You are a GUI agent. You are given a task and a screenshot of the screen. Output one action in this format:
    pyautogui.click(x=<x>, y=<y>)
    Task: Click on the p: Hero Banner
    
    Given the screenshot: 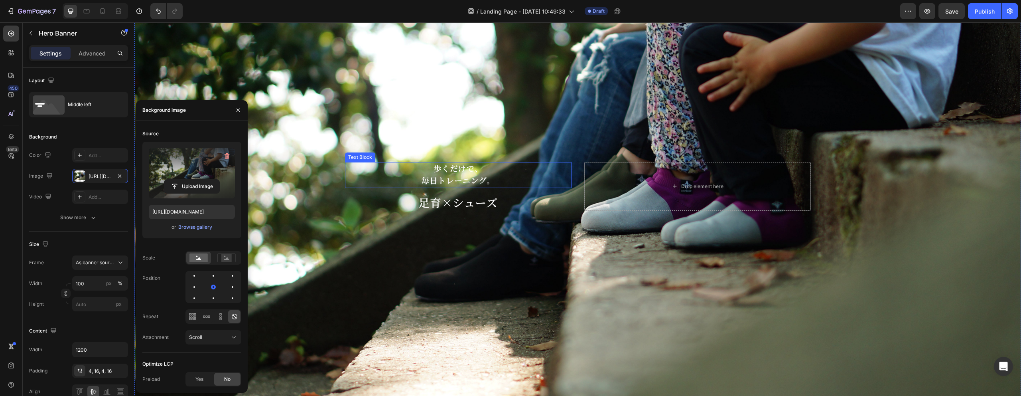 What is the action you would take?
    pyautogui.click(x=73, y=33)
    